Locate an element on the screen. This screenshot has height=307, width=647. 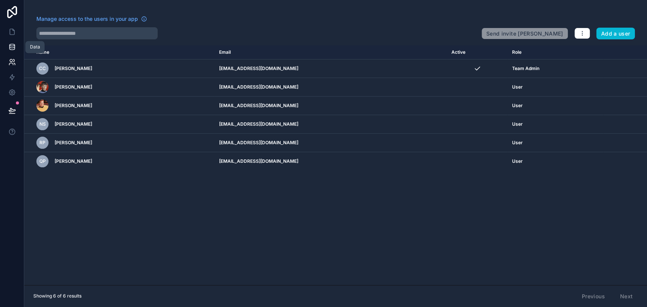
span: RP is located at coordinates (42, 143).